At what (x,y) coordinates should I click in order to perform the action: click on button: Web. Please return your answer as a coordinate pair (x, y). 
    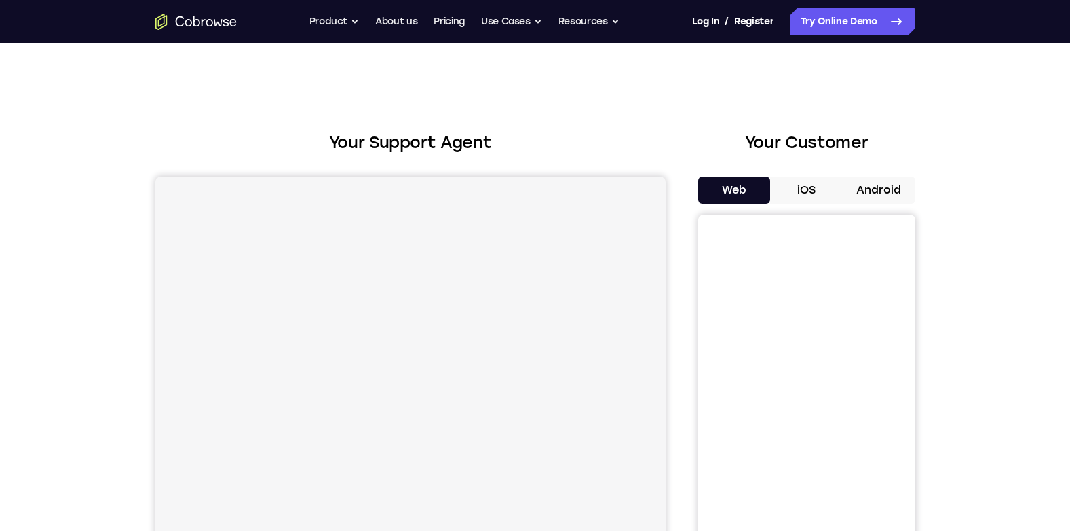
    Looking at the image, I should click on (734, 190).